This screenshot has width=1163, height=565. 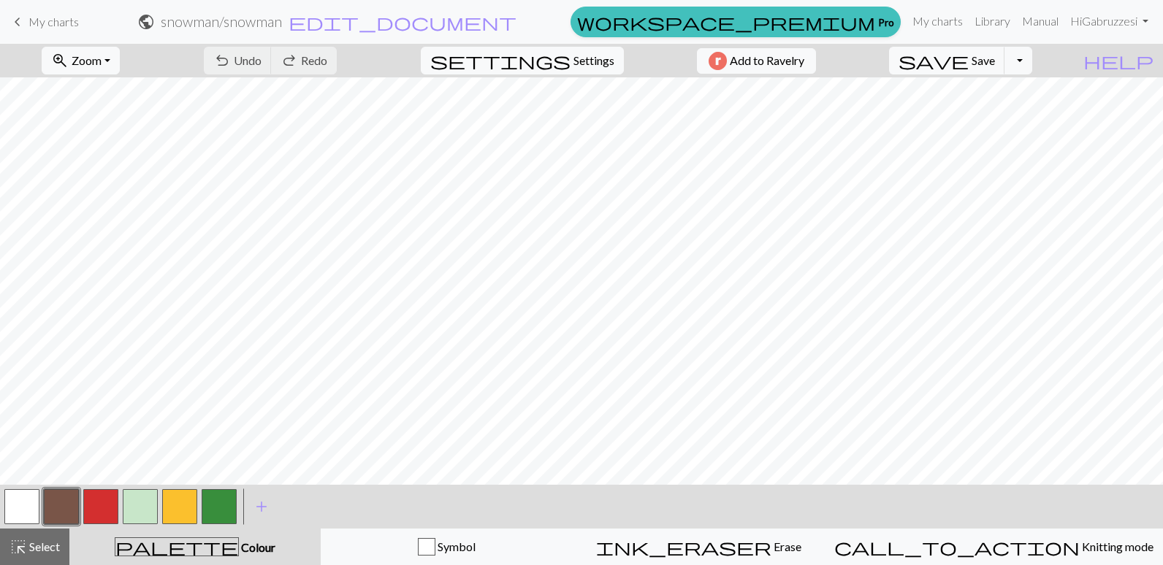 I want to click on a: HiGabruzzesi, so click(x=1109, y=21).